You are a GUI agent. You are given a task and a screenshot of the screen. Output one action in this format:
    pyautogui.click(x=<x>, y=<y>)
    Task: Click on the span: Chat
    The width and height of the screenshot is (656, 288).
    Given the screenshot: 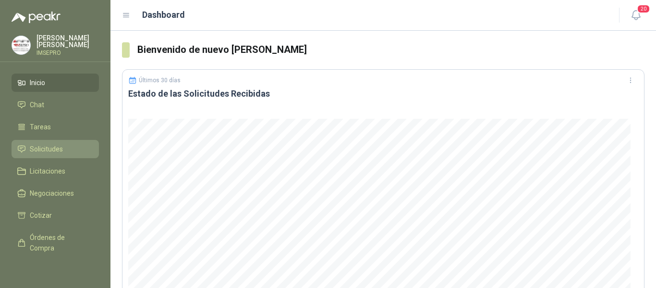 What is the action you would take?
    pyautogui.click(x=37, y=105)
    